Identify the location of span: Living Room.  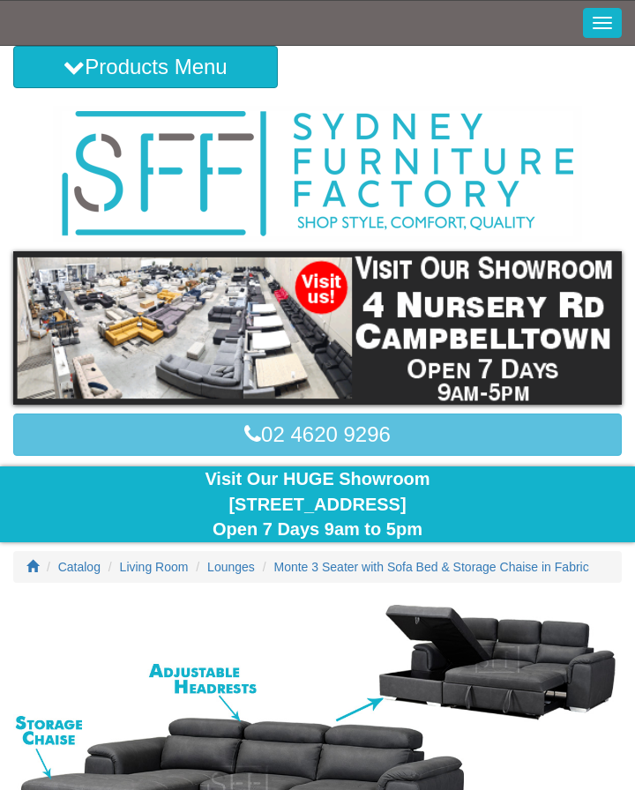
(154, 567).